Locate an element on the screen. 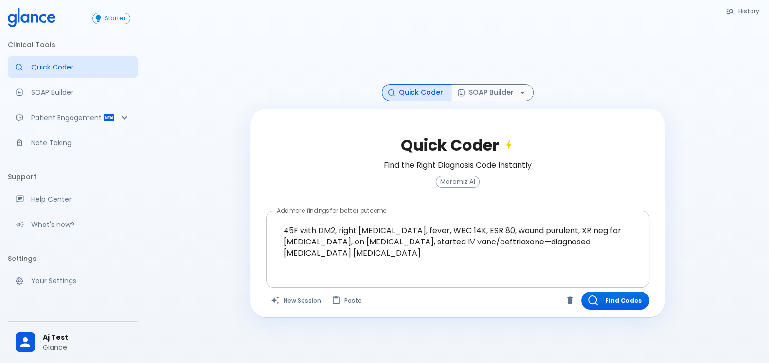 Image resolution: width=769 pixels, height=363 pixels. button: Clears all inputs and results. is located at coordinates (296, 301).